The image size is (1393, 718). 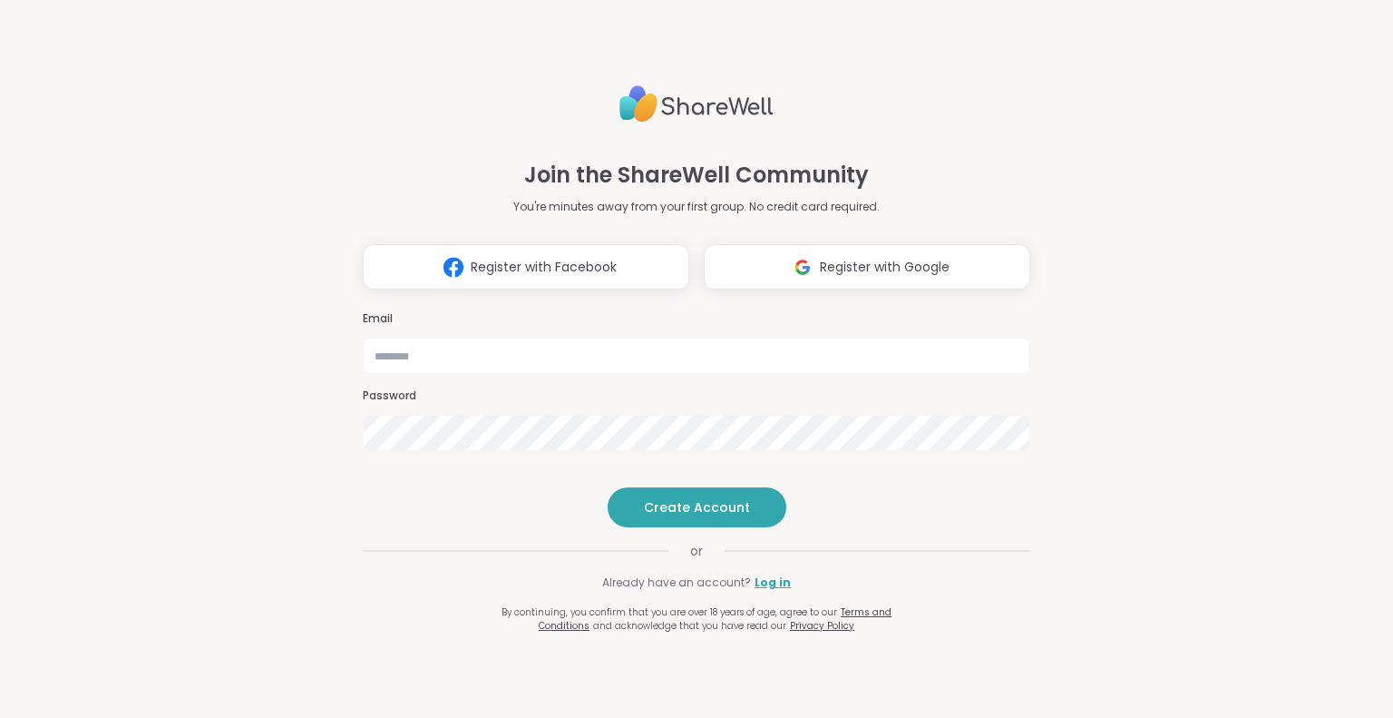 I want to click on span: By continuing, you confirm that you are over 18 years of age, agree to our, so click(x=669, y=611).